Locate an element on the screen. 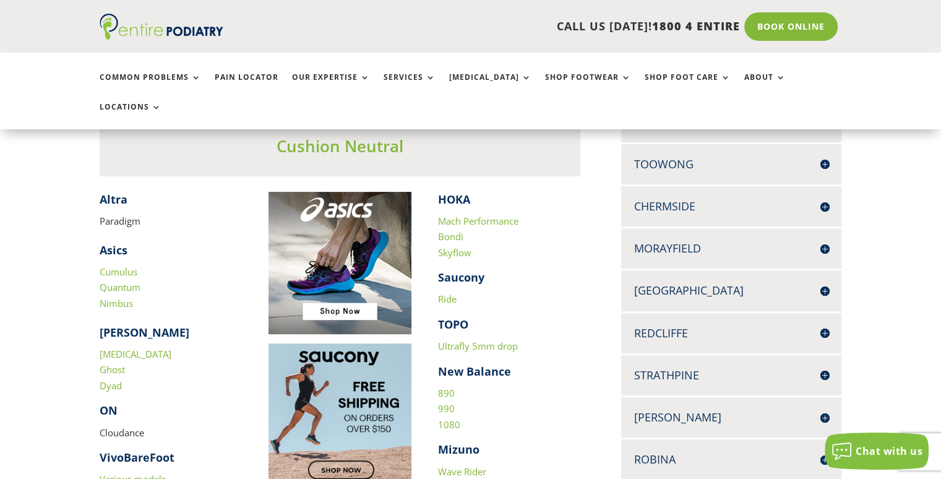 The width and height of the screenshot is (941, 479). a: Nimbus is located at coordinates (116, 303).